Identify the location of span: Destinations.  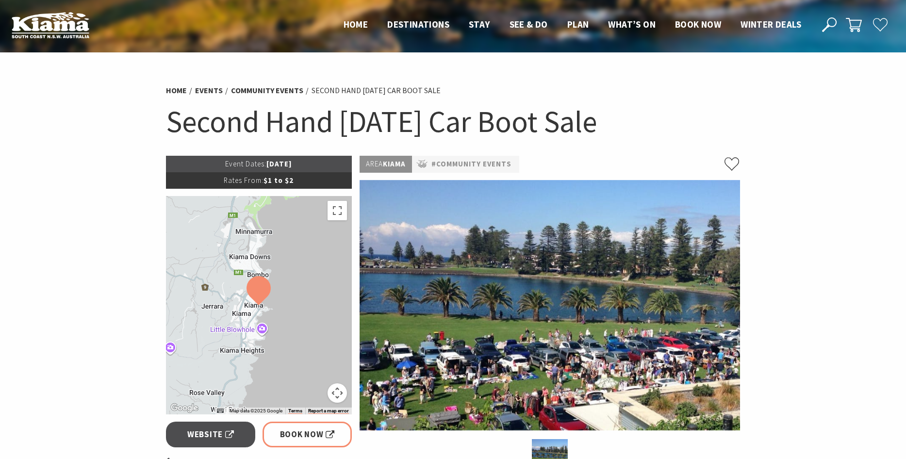
(418, 24).